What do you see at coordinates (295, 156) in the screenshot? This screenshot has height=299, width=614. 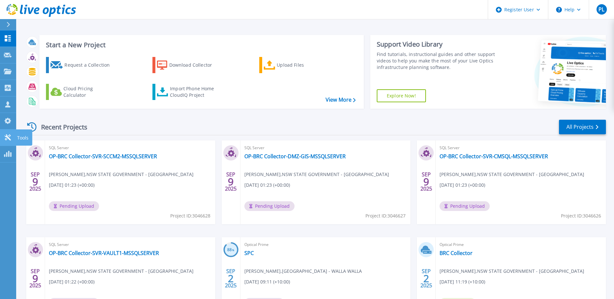 I see `a: OP-BRC Collector-DMZ-GIS-MSSQLSERVER` at bounding box center [295, 156].